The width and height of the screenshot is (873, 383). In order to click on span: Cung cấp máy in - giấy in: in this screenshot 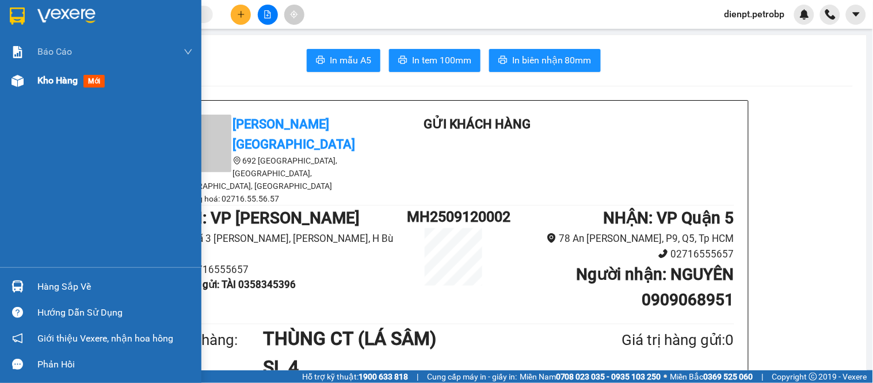, I will do `click(472, 376)`.